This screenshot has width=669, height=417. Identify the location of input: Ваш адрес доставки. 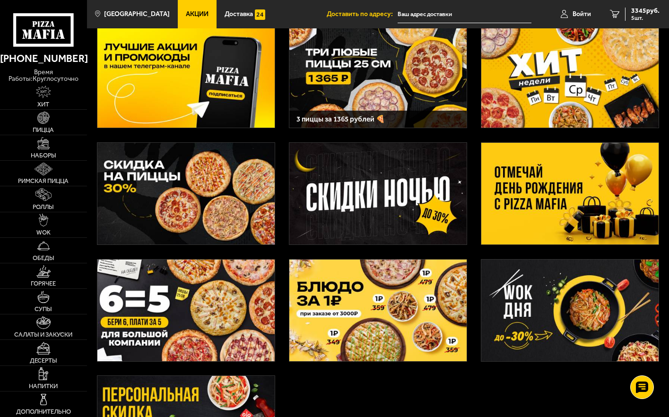
(464, 14).